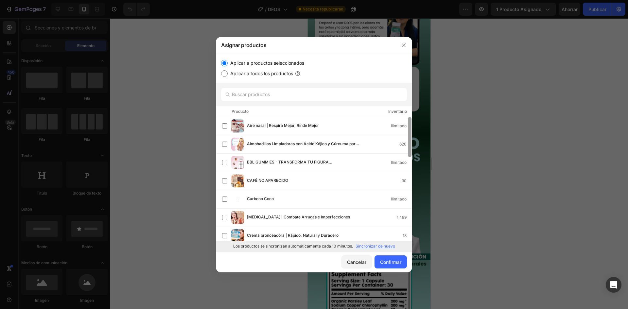  What do you see at coordinates (356, 262) in the screenshot?
I see `font: Cancelar` at bounding box center [356, 262].